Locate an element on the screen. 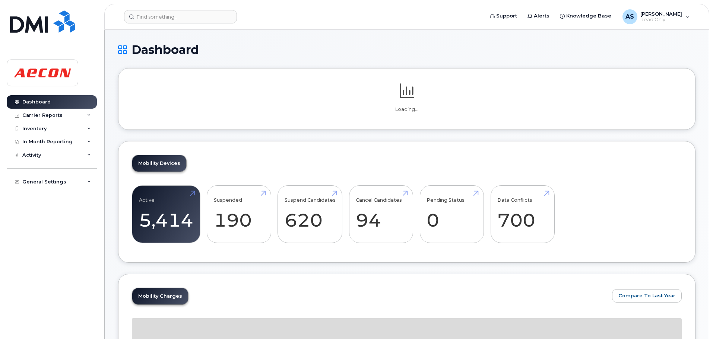 The image size is (713, 339). button: Compare To Last Year is located at coordinates (647, 296).